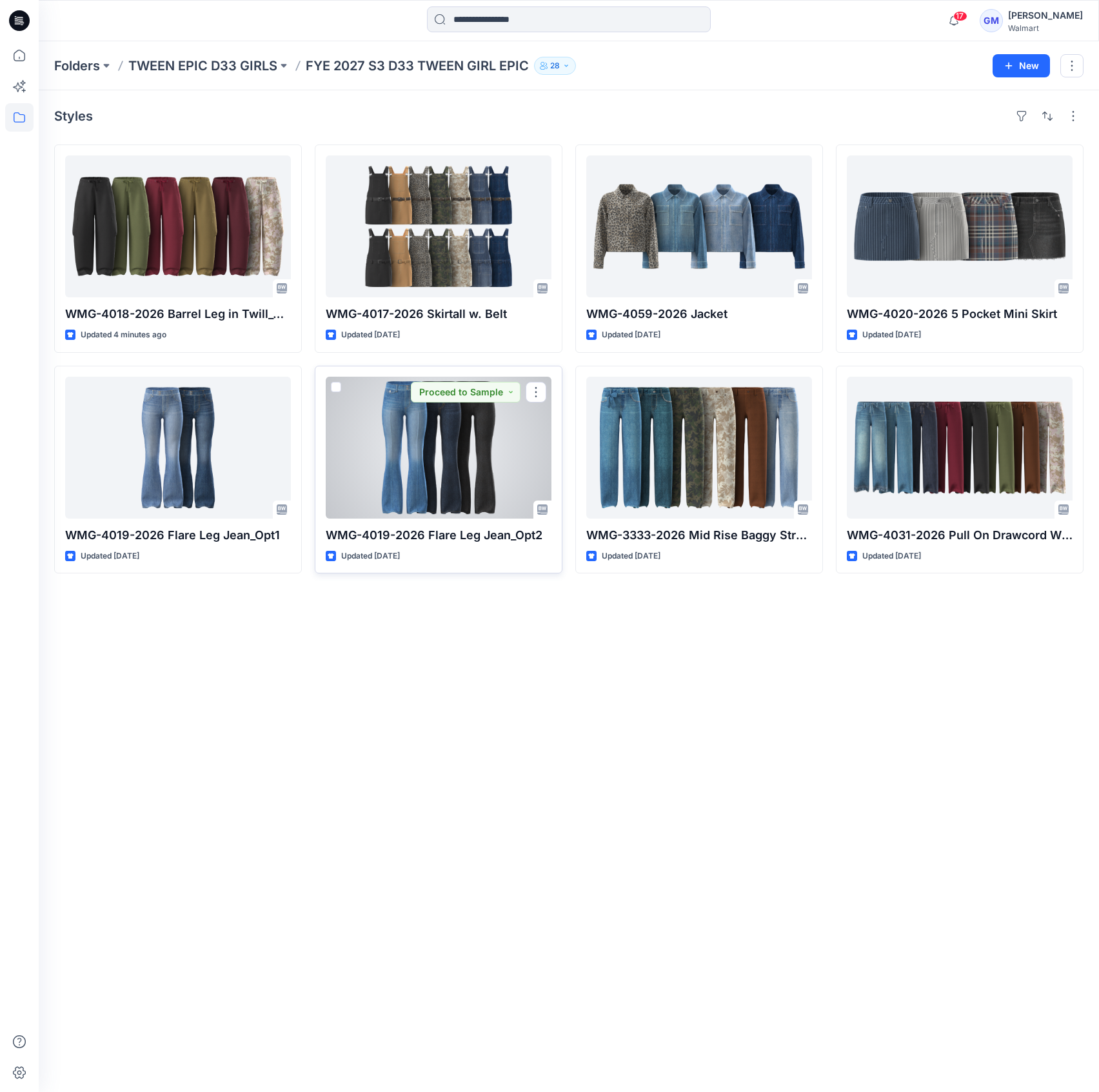  Describe the element at coordinates (178, 314) in the screenshot. I see `p: WMG-4018-2026 Barrel Leg in Twill_Opt 2` at that location.